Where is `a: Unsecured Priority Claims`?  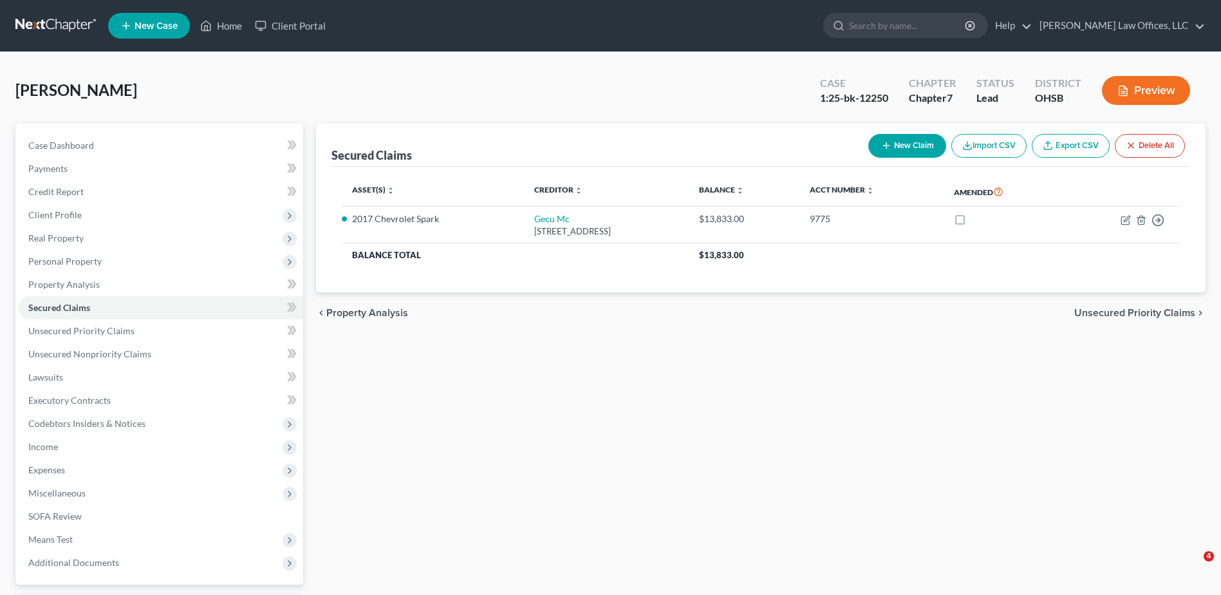 a: Unsecured Priority Claims is located at coordinates (160, 331).